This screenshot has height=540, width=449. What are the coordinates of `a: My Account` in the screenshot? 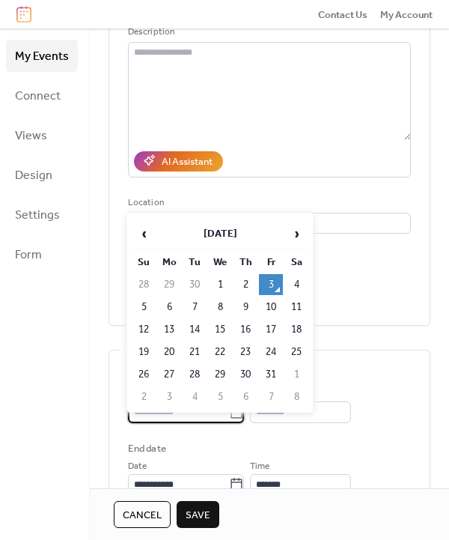 It's located at (407, 14).